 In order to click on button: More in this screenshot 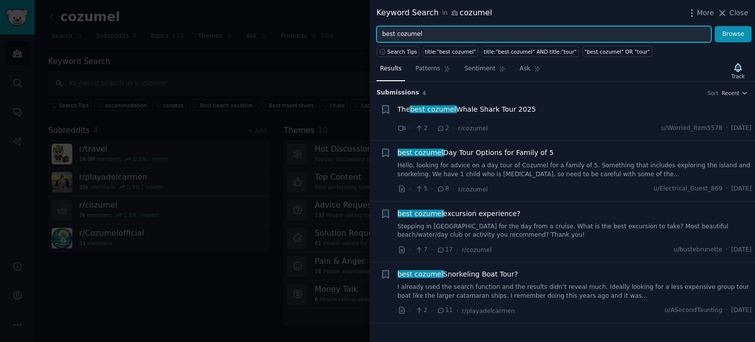, I will do `click(700, 13)`.